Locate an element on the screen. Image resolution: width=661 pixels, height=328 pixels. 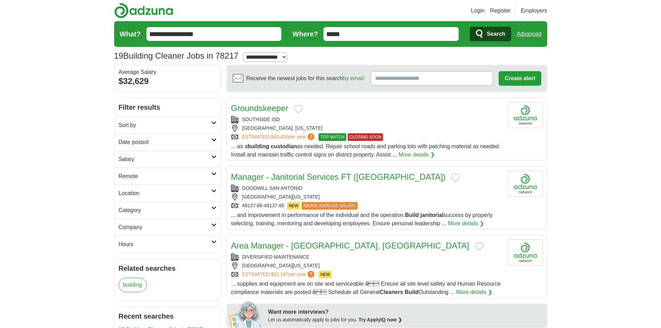
a: Login is located at coordinates (477, 11).